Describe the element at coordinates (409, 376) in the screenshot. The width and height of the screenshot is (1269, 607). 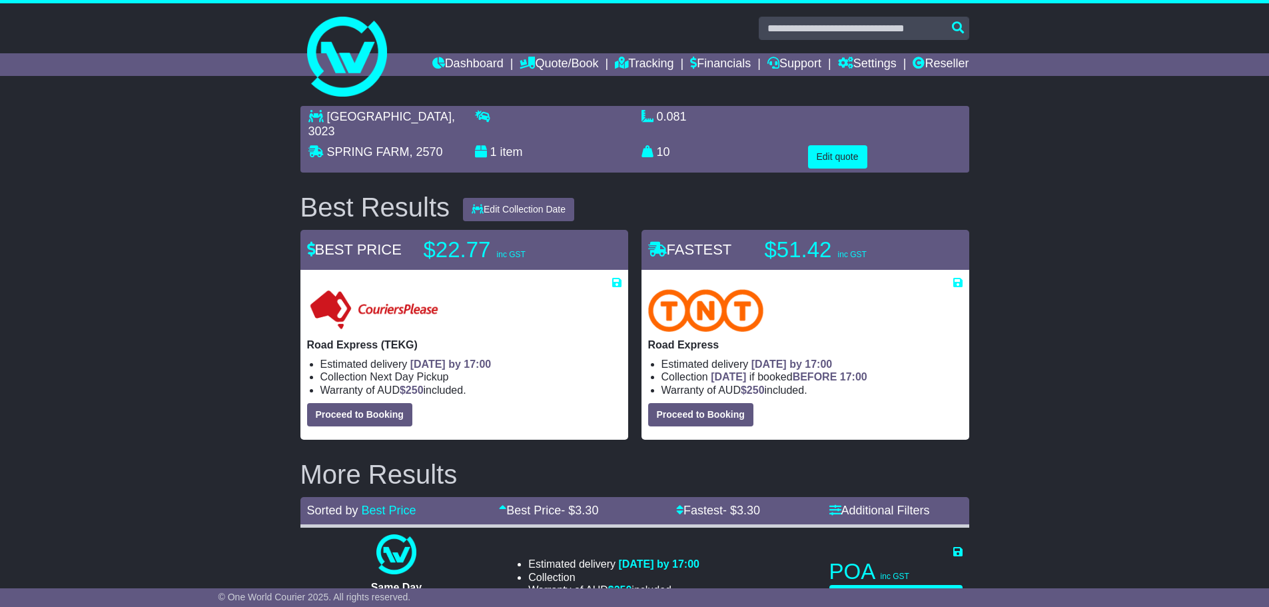
I see `span: Next Day Pickup` at that location.